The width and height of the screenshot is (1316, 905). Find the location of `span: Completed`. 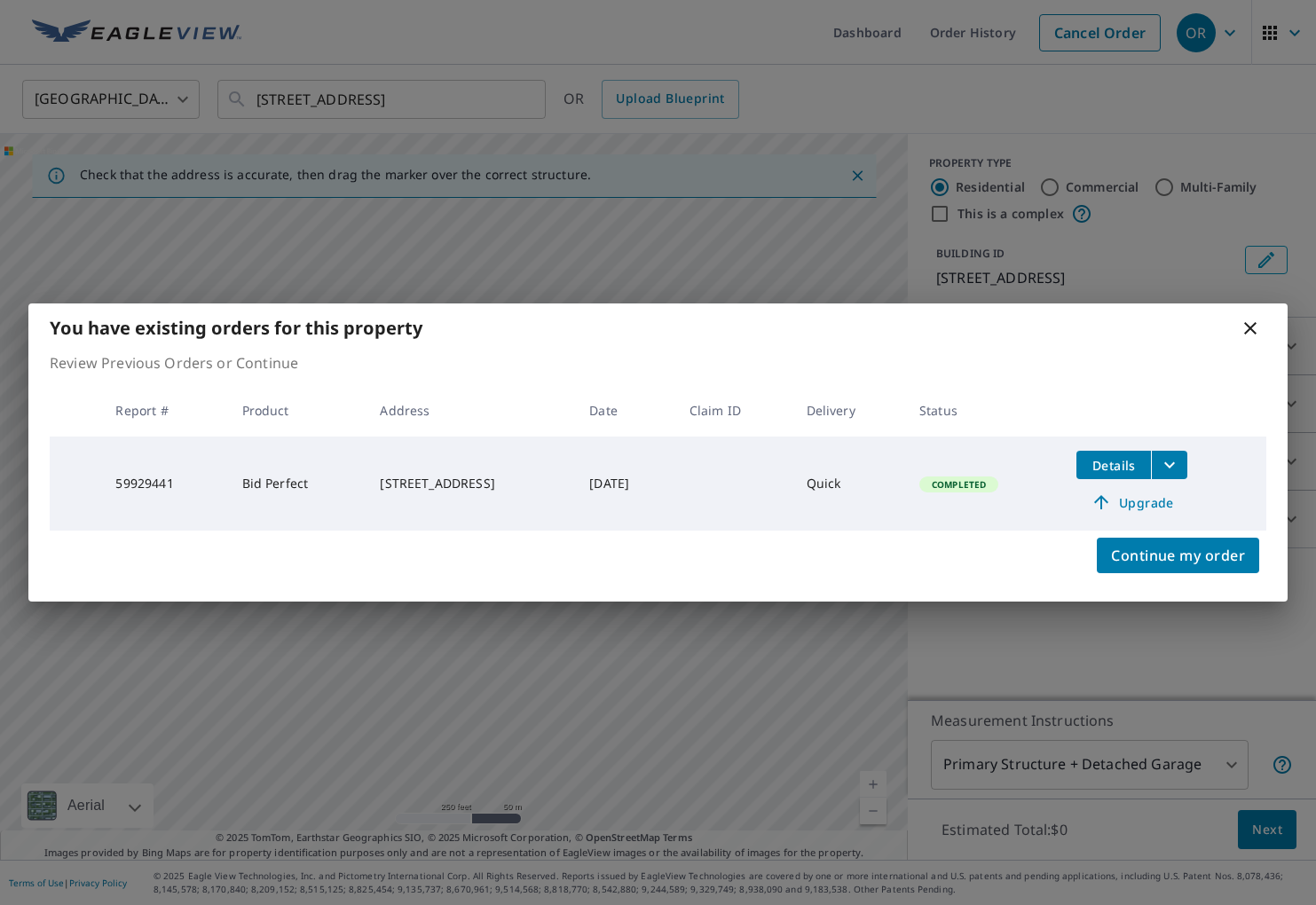

span: Completed is located at coordinates (959, 485).